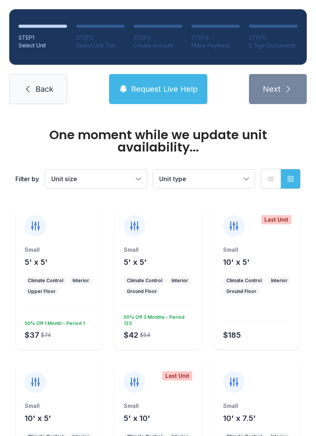 This screenshot has height=436, width=316. I want to click on div: Select Unit, so click(43, 45).